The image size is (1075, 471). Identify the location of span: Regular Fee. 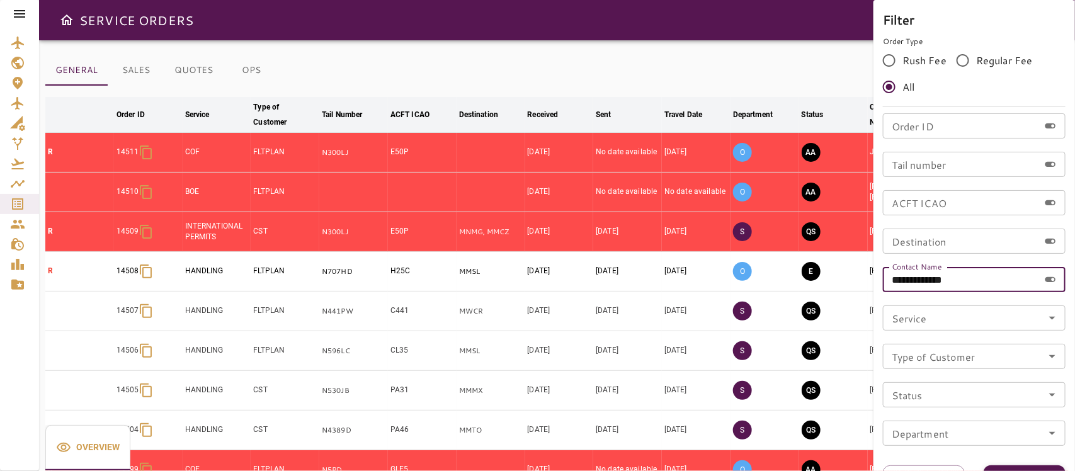
(1004, 60).